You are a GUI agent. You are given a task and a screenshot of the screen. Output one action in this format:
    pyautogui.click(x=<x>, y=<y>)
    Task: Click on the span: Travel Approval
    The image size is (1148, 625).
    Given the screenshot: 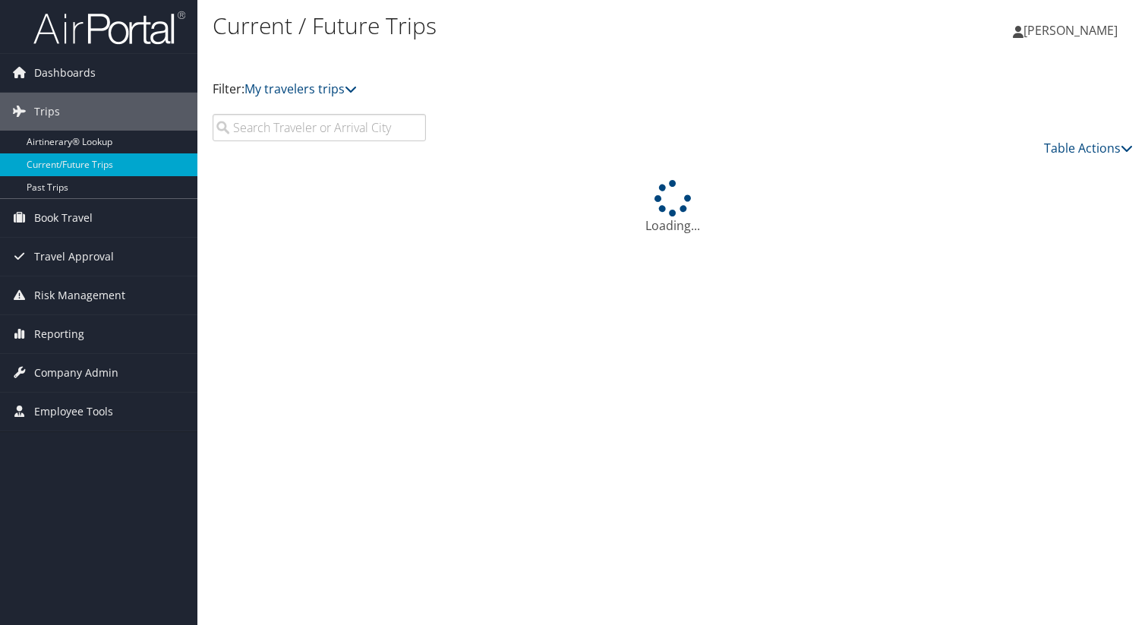 What is the action you would take?
    pyautogui.click(x=74, y=257)
    